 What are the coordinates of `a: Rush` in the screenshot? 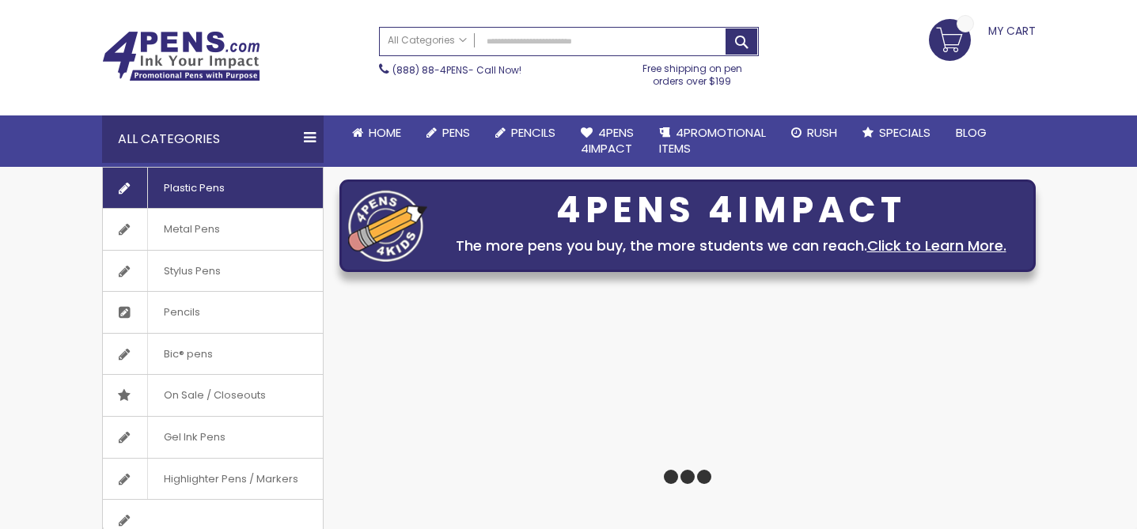 It's located at (814, 133).